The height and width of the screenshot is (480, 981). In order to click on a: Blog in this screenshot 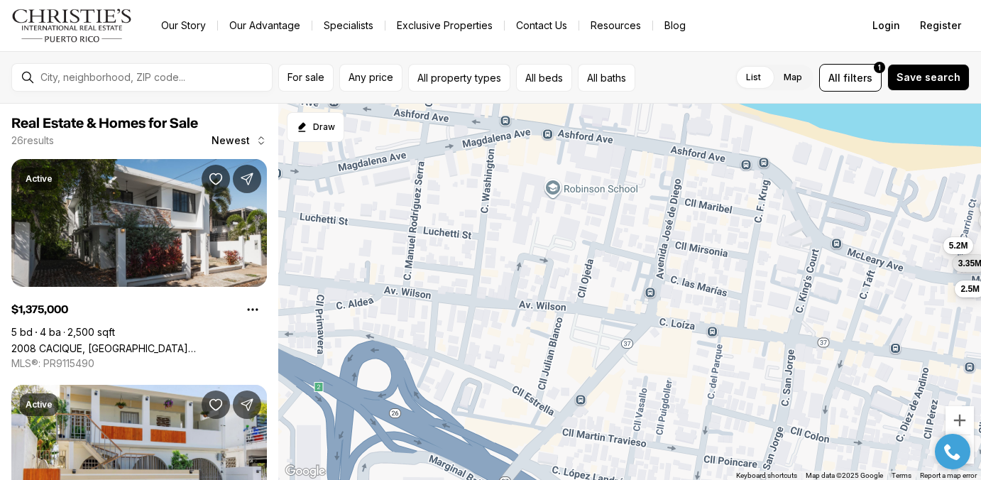, I will do `click(675, 26)`.